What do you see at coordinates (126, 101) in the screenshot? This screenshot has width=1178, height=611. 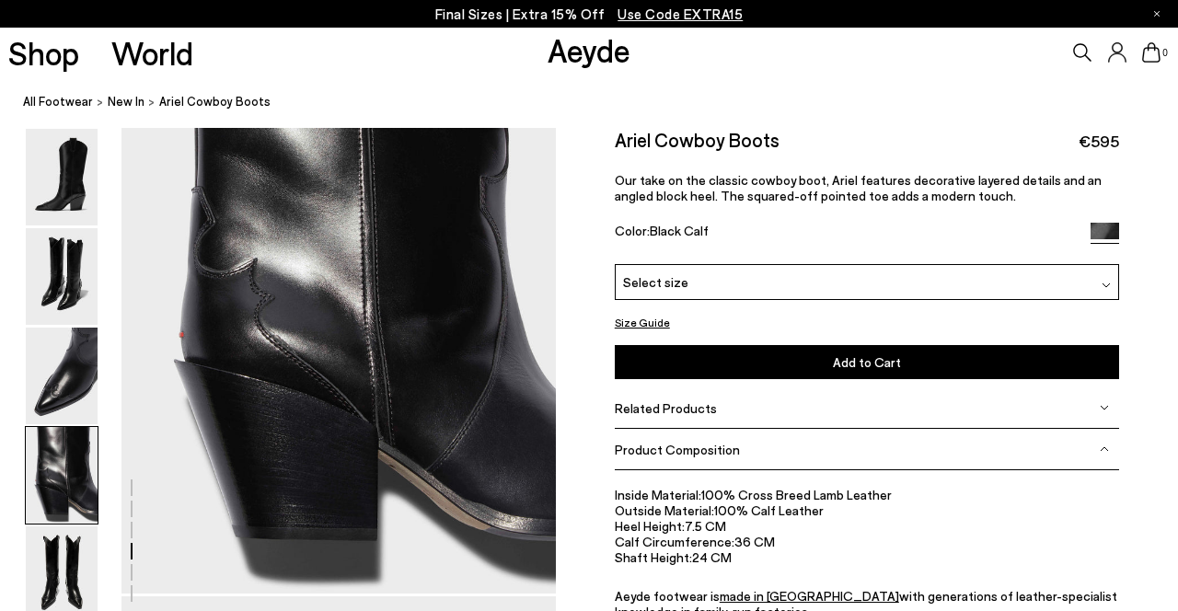 I see `span: New In` at bounding box center [126, 101].